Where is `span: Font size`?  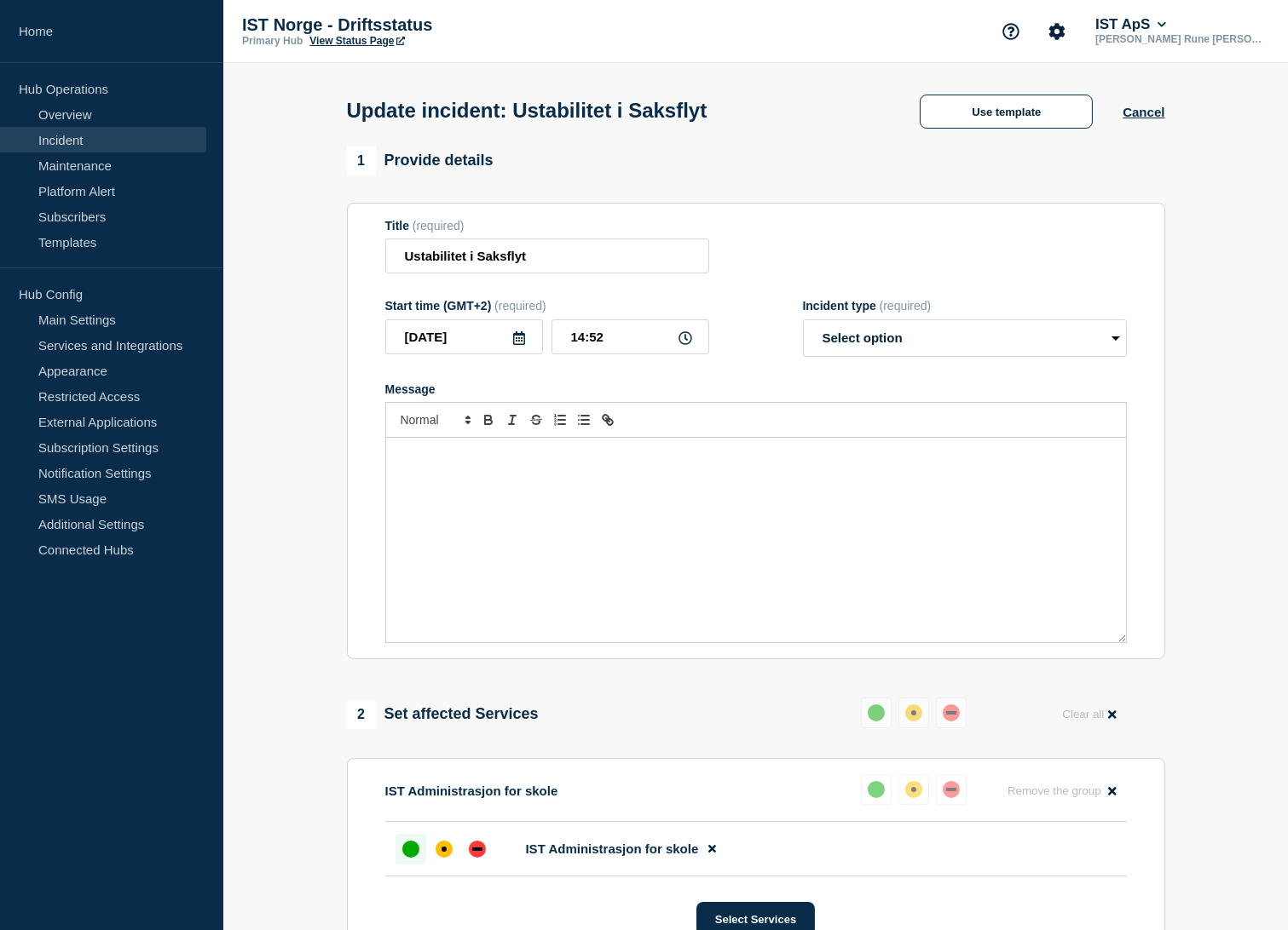
span: Font size is located at coordinates (434, 419).